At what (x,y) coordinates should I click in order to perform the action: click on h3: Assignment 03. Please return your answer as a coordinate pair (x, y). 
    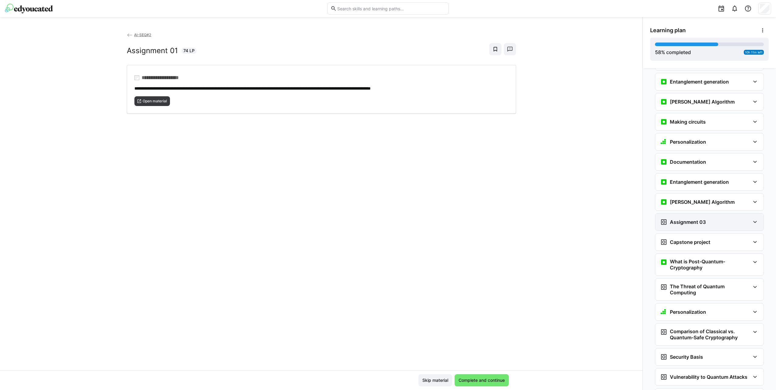
    Looking at the image, I should click on (688, 222).